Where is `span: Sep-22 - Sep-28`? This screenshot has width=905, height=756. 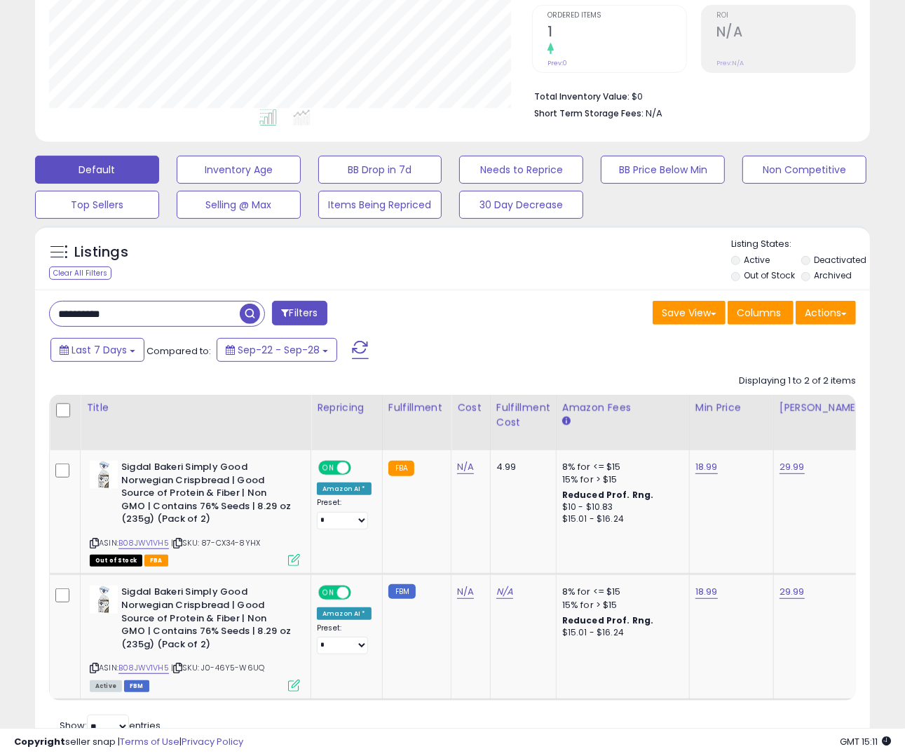
span: Sep-22 - Sep-28 is located at coordinates (278, 350).